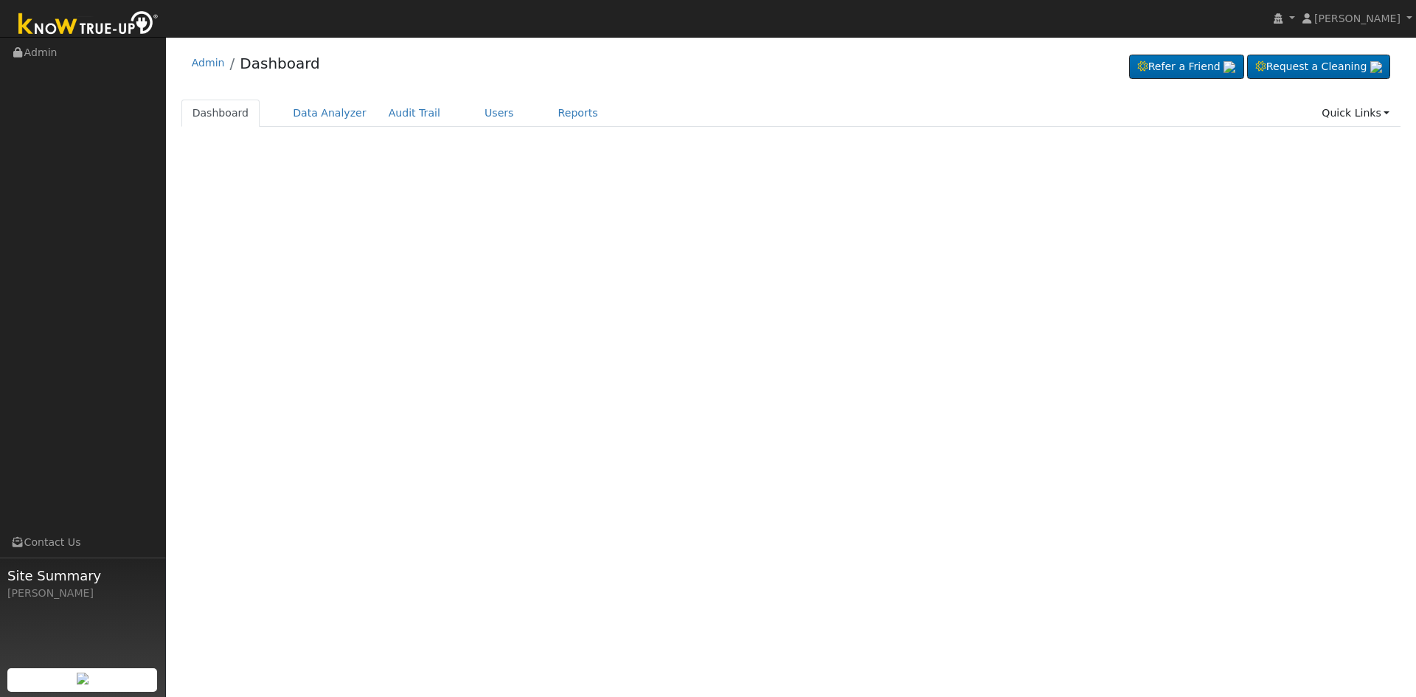  What do you see at coordinates (88, 24) in the screenshot?
I see `img: Know True-Up` at bounding box center [88, 24].